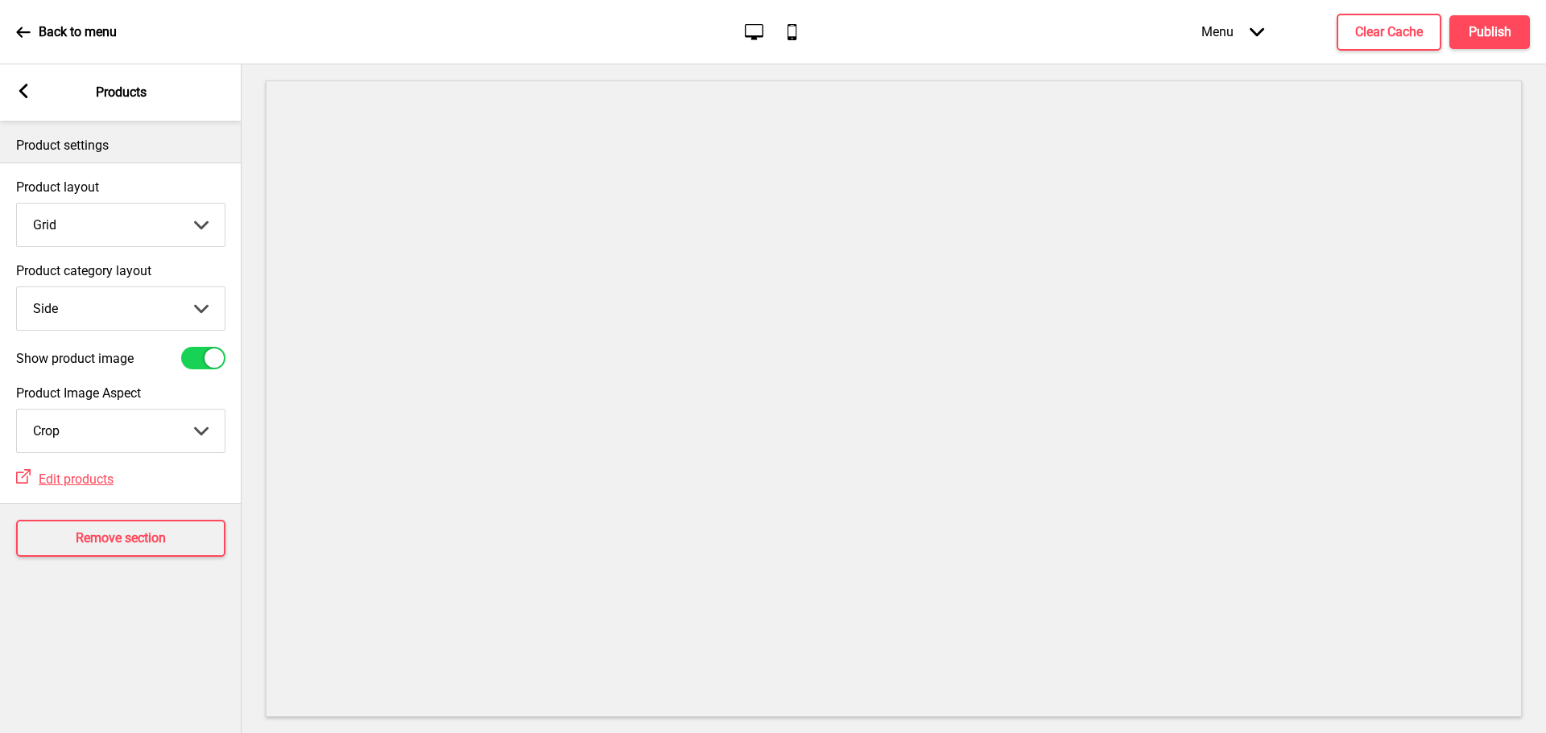 This screenshot has height=733, width=1546. I want to click on p: Products, so click(121, 93).